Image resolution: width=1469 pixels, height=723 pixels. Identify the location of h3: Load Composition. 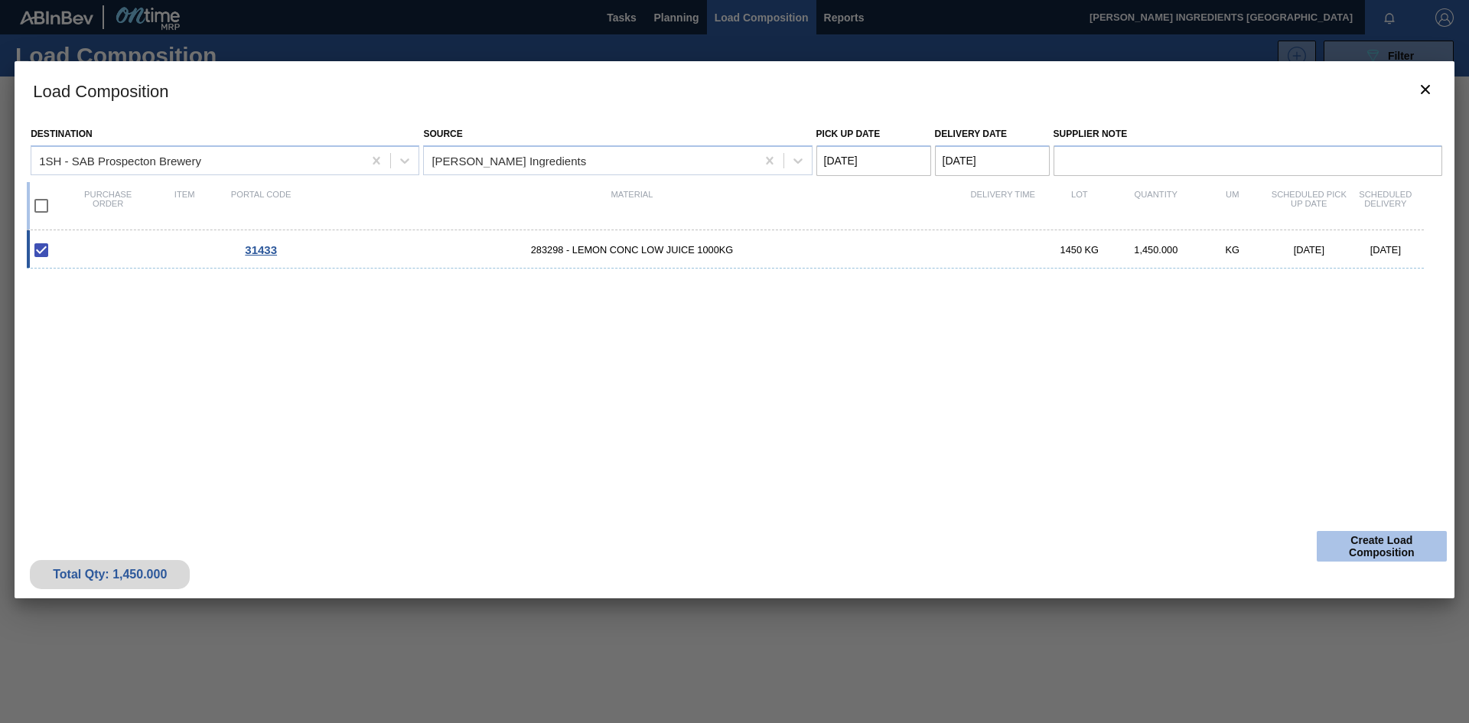
(735, 90).